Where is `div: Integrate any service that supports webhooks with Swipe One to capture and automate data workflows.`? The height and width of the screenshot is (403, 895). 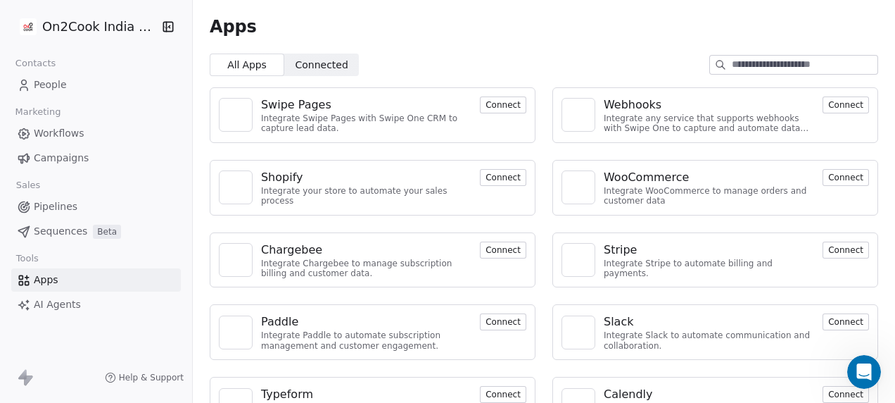
div: Integrate any service that supports webhooks with Swipe One to capture and automate data workflows. is located at coordinates (709, 123).